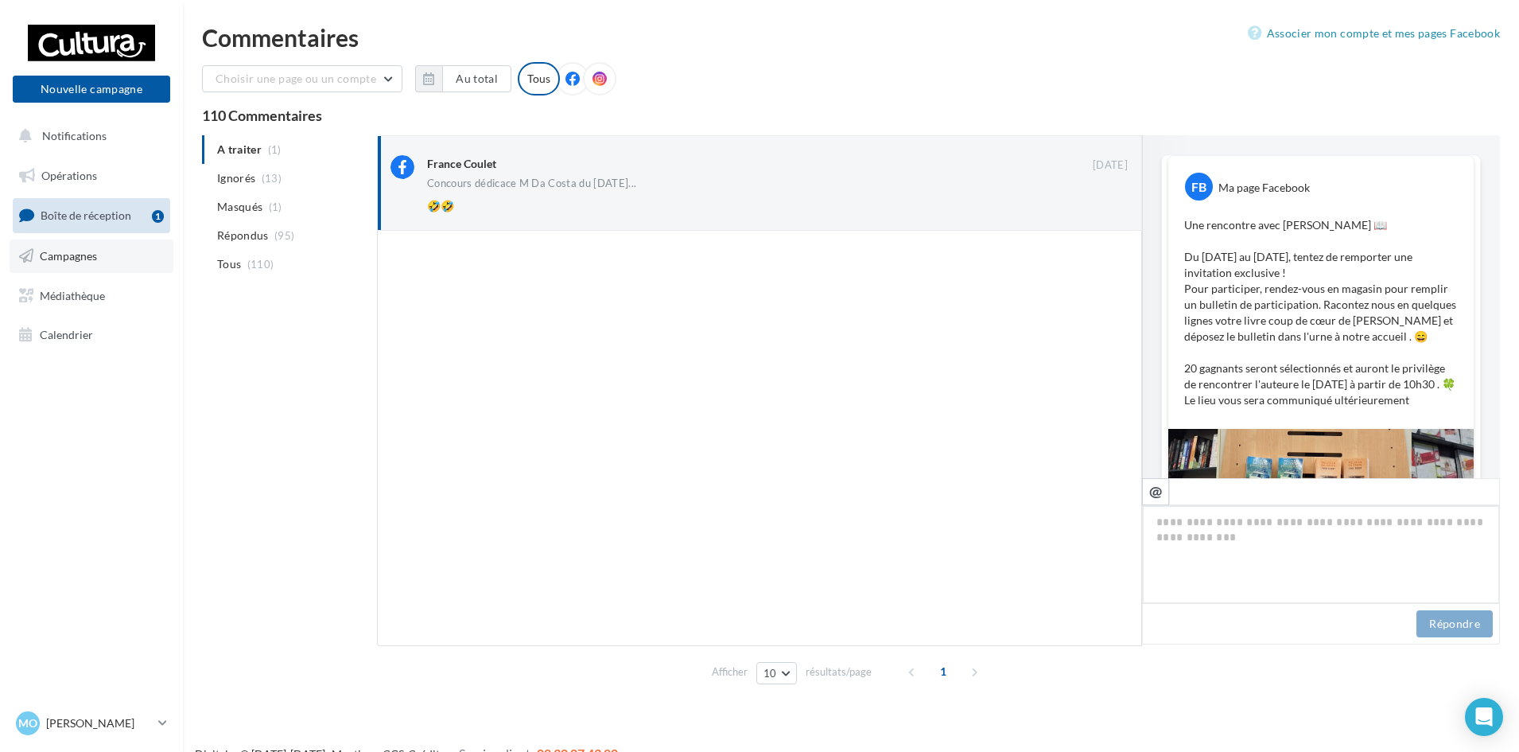 This screenshot has height=752, width=1519. I want to click on span: Masqués, so click(239, 207).